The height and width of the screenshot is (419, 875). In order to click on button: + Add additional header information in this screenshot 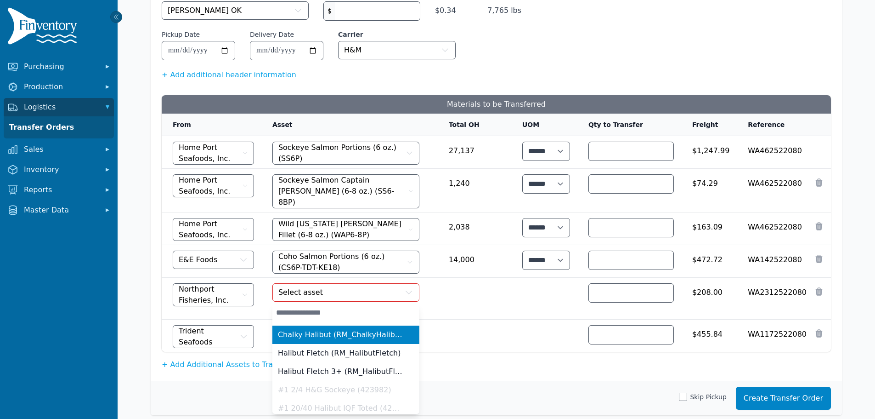, I will do `click(229, 75)`.